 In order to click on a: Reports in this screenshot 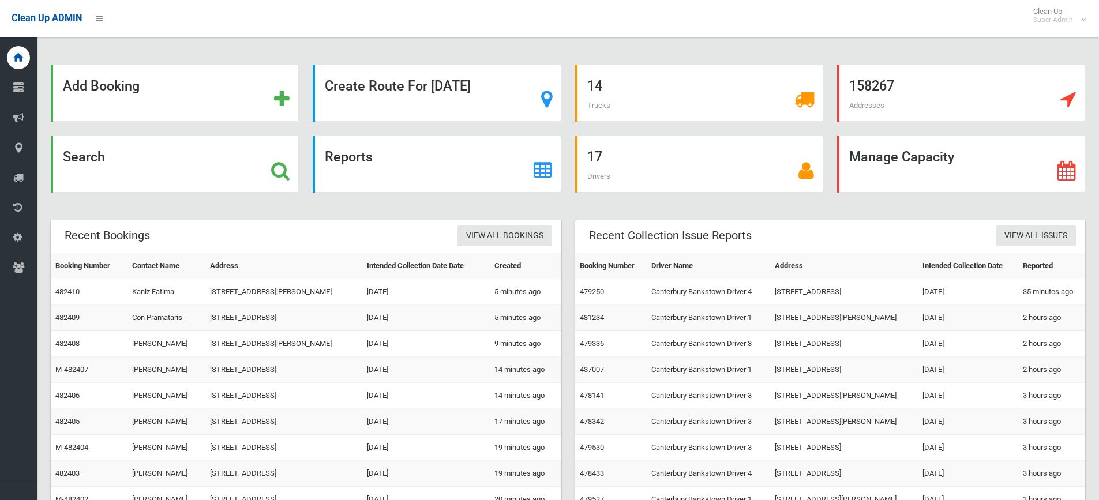, I will do `click(437, 164)`.